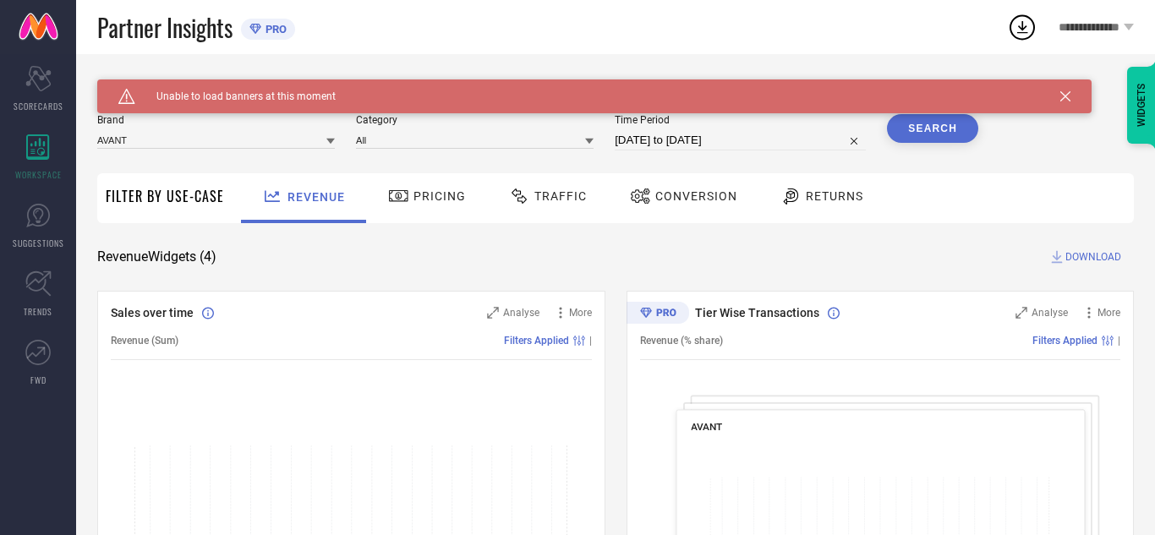 This screenshot has height=535, width=1155. What do you see at coordinates (740, 120) in the screenshot?
I see `span: Time Period` at bounding box center [740, 120].